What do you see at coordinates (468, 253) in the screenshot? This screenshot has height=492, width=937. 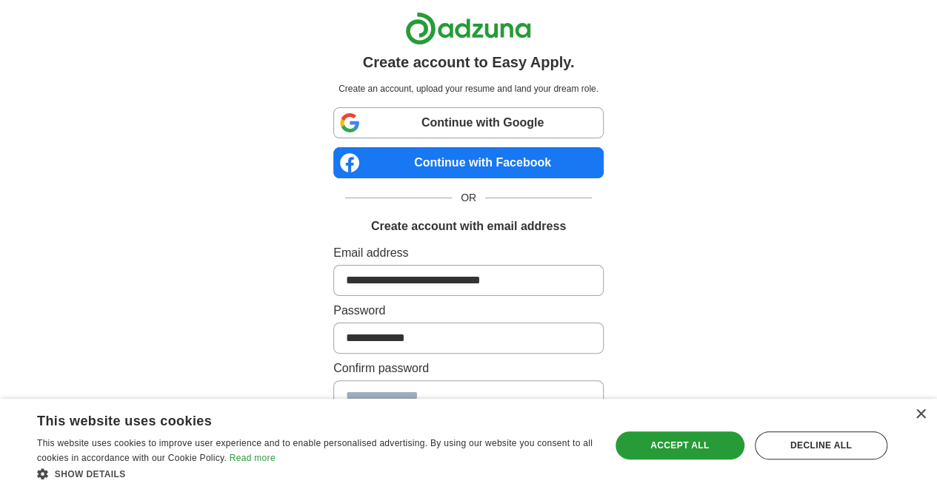 I see `label: Email address` at bounding box center [468, 253].